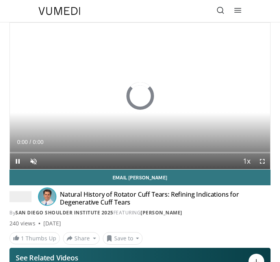 The image size is (280, 262). What do you see at coordinates (22, 238) in the screenshot?
I see `span: 1` at bounding box center [22, 238].